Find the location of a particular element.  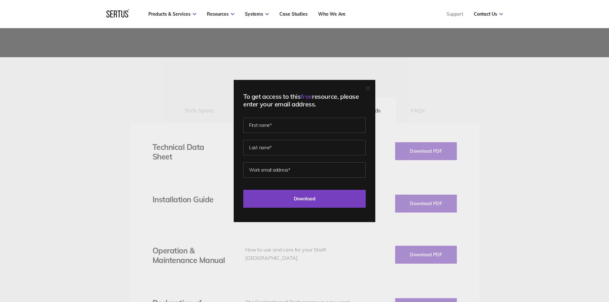

span: free is located at coordinates (306, 96).